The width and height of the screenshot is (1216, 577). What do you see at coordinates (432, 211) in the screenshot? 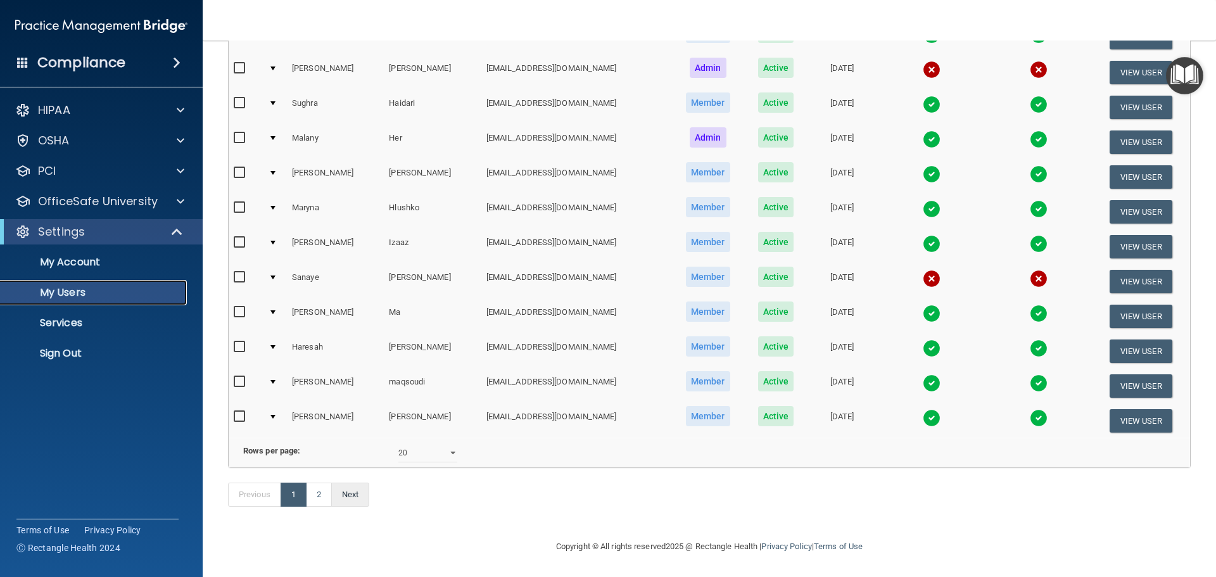
I see `td: Hlushko` at bounding box center [432, 211].